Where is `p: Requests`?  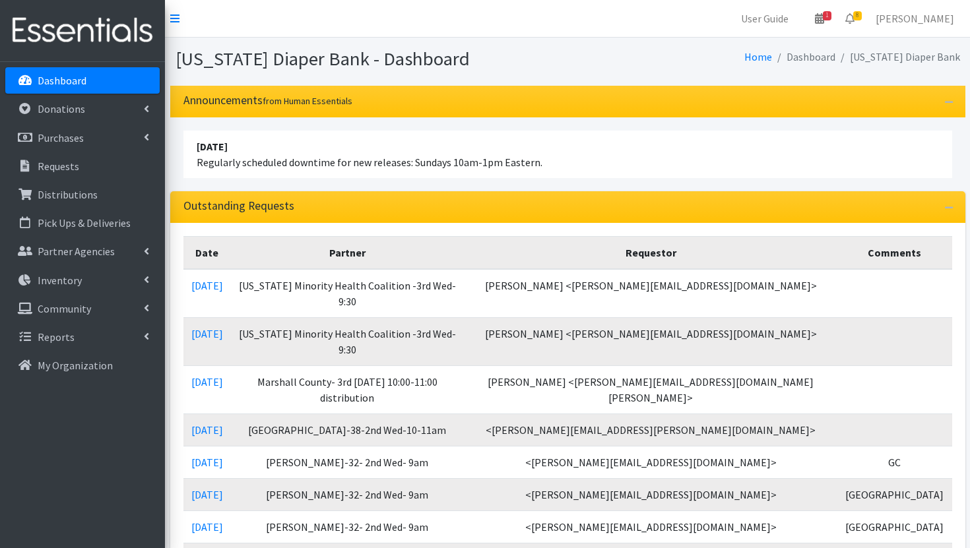 p: Requests is located at coordinates (58, 166).